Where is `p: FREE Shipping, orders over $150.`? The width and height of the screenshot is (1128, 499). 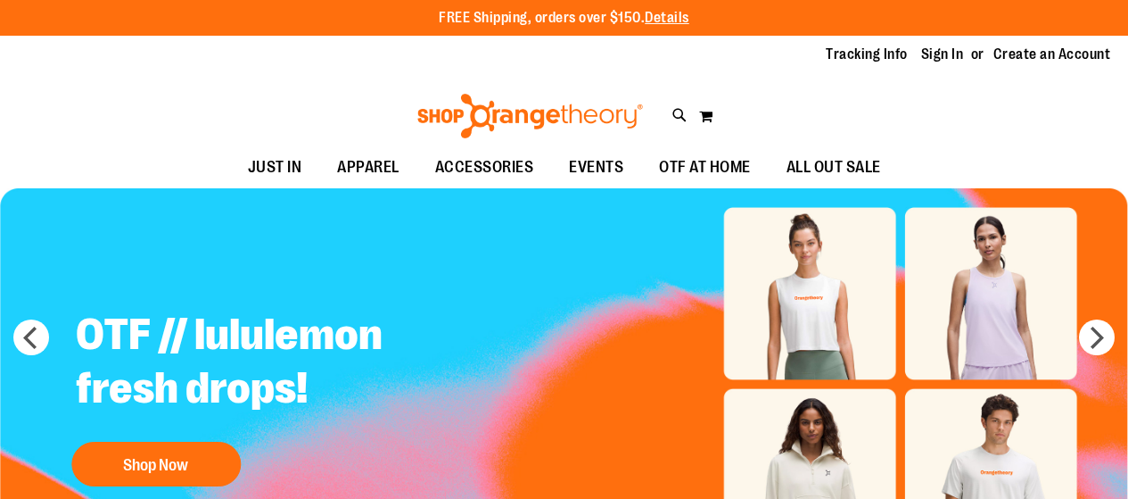
p: FREE Shipping, orders over $150. is located at coordinates (564, 18).